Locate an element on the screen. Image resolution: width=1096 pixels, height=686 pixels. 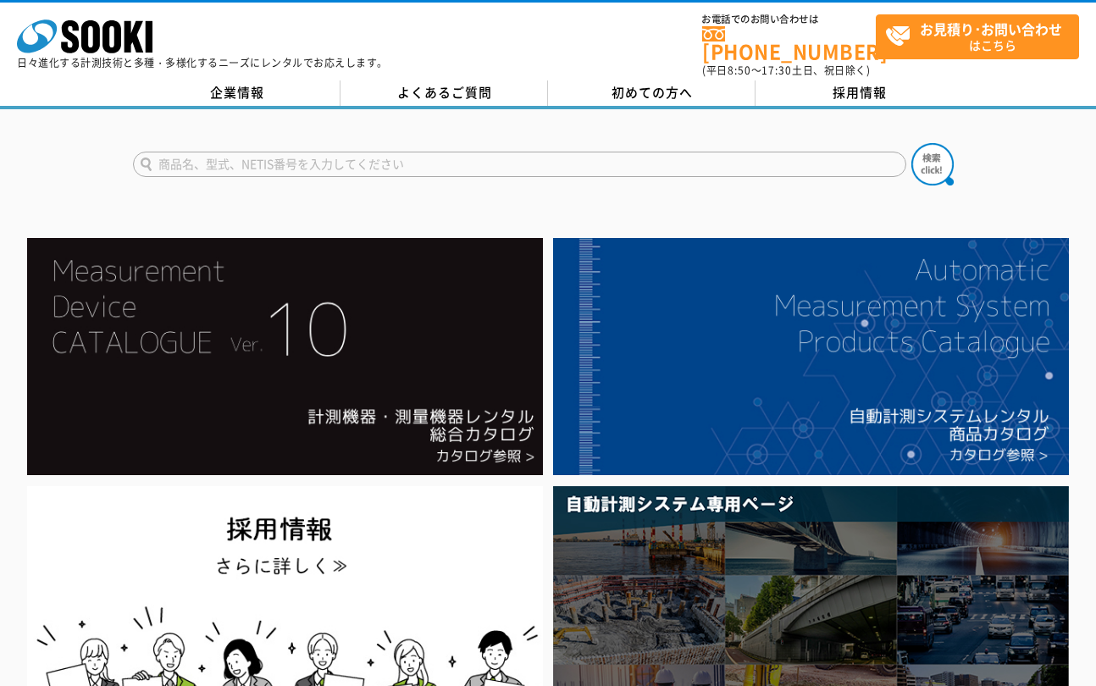
a: お見積り･お問い合わせはこちら is located at coordinates (978, 36).